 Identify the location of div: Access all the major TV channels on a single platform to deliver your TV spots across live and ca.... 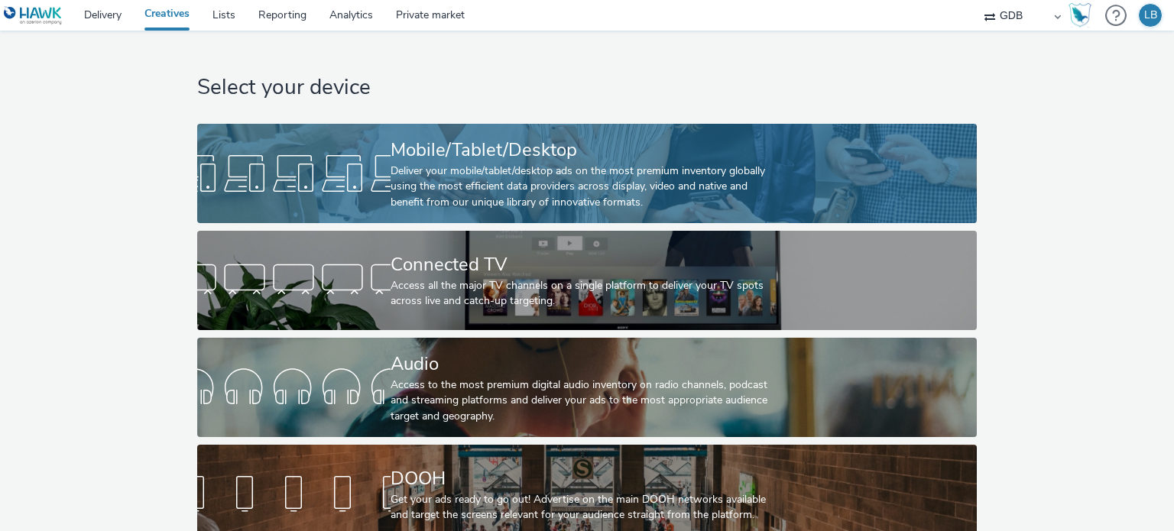
(584, 294).